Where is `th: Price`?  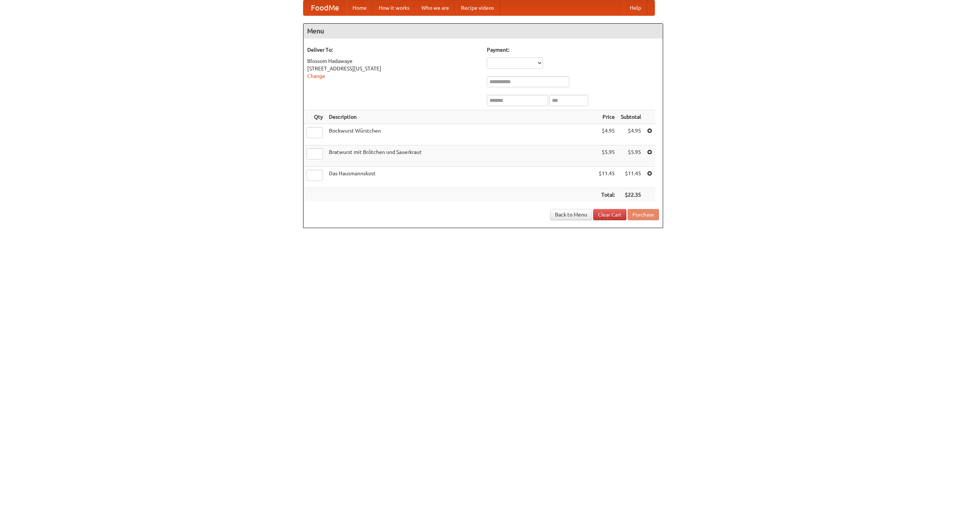 th: Price is located at coordinates (607, 117).